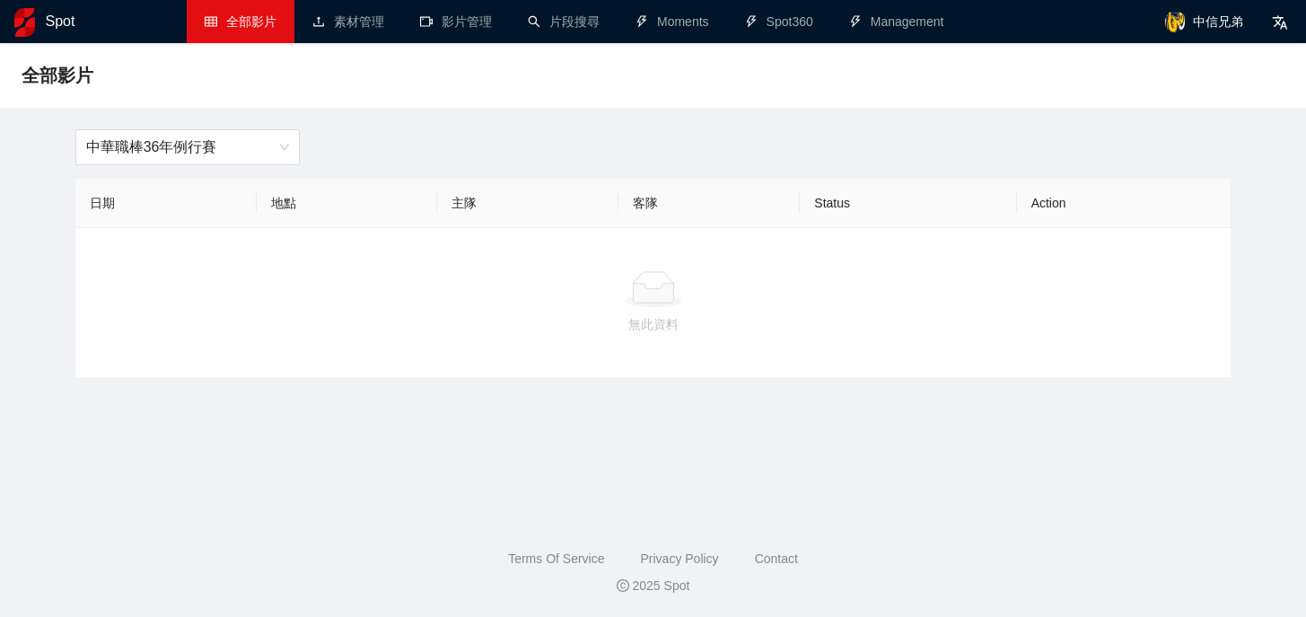 This screenshot has height=617, width=1306. Describe the element at coordinates (908, 203) in the screenshot. I see `th: Status` at that location.